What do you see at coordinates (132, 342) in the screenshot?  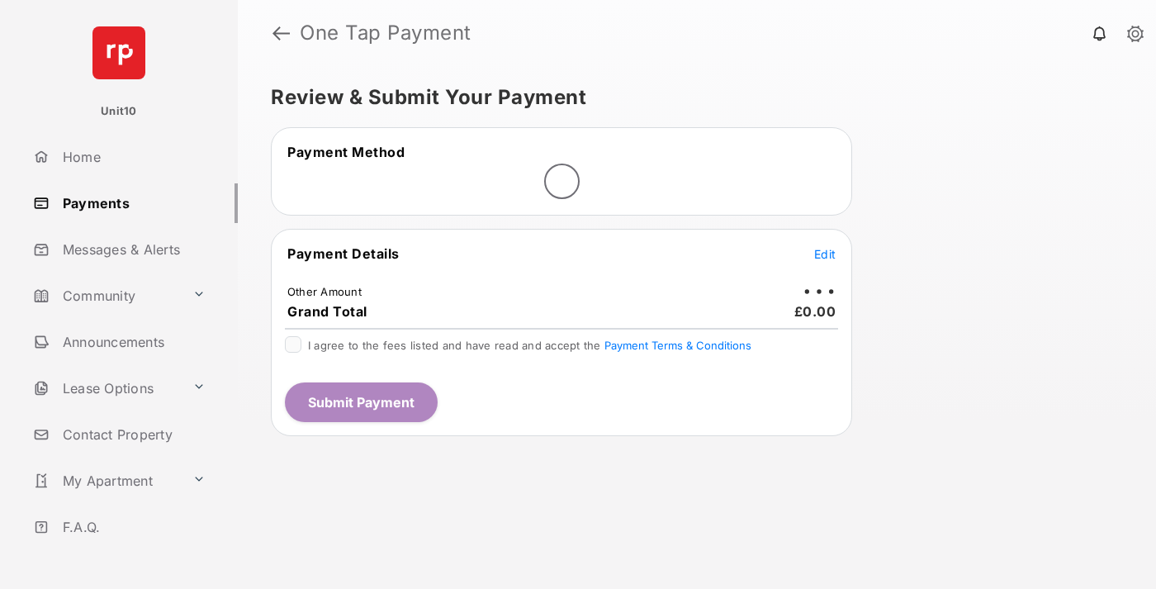 I see `a: Announcements` at bounding box center [132, 342].